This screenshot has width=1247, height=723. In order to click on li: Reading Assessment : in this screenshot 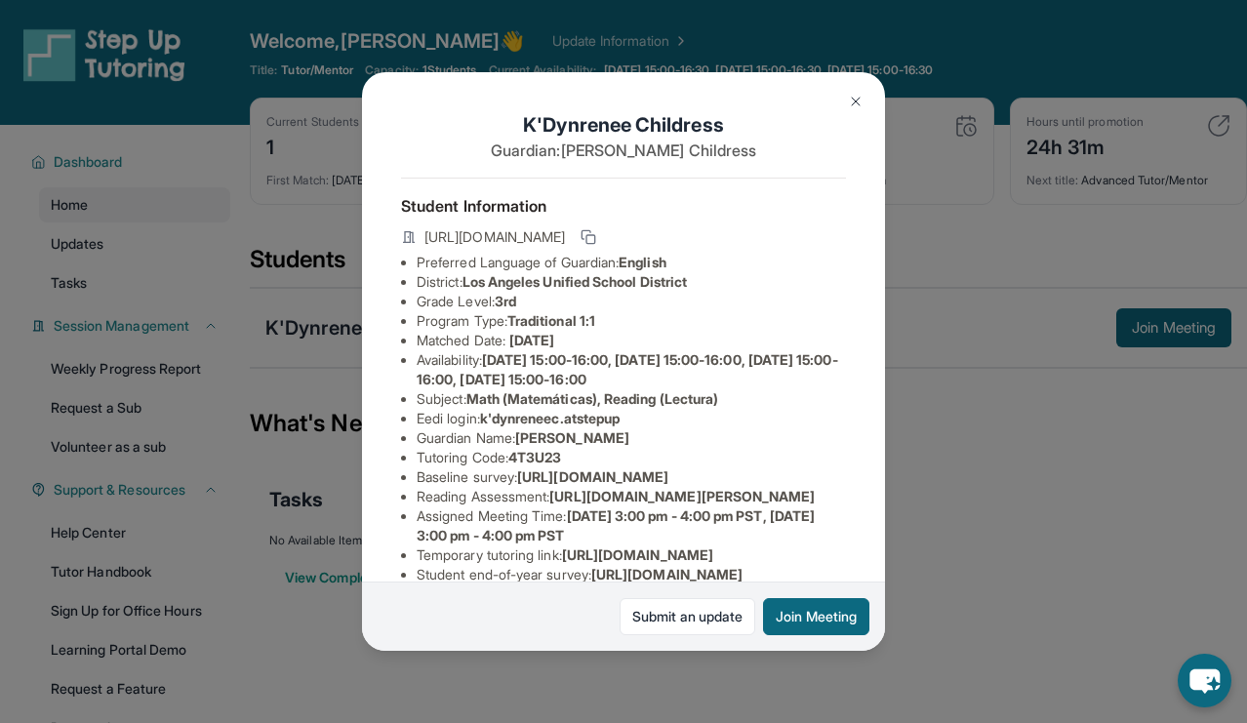, I will do `click(632, 497)`.